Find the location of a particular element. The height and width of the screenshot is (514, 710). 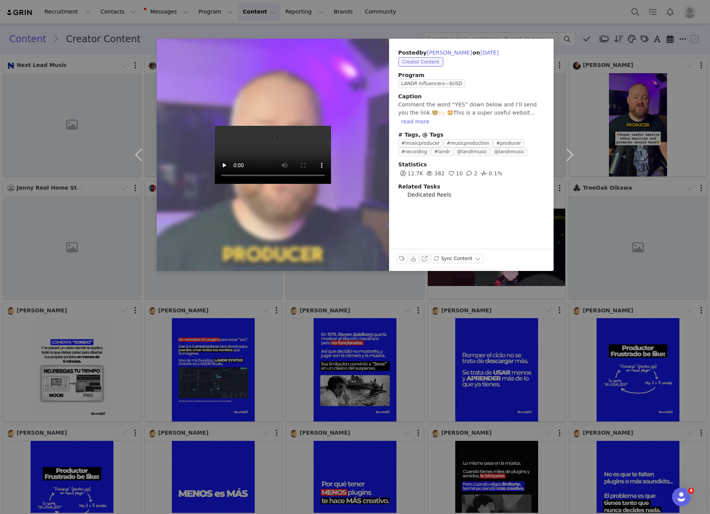

span: # Tags, @ Tags is located at coordinates (421, 135).